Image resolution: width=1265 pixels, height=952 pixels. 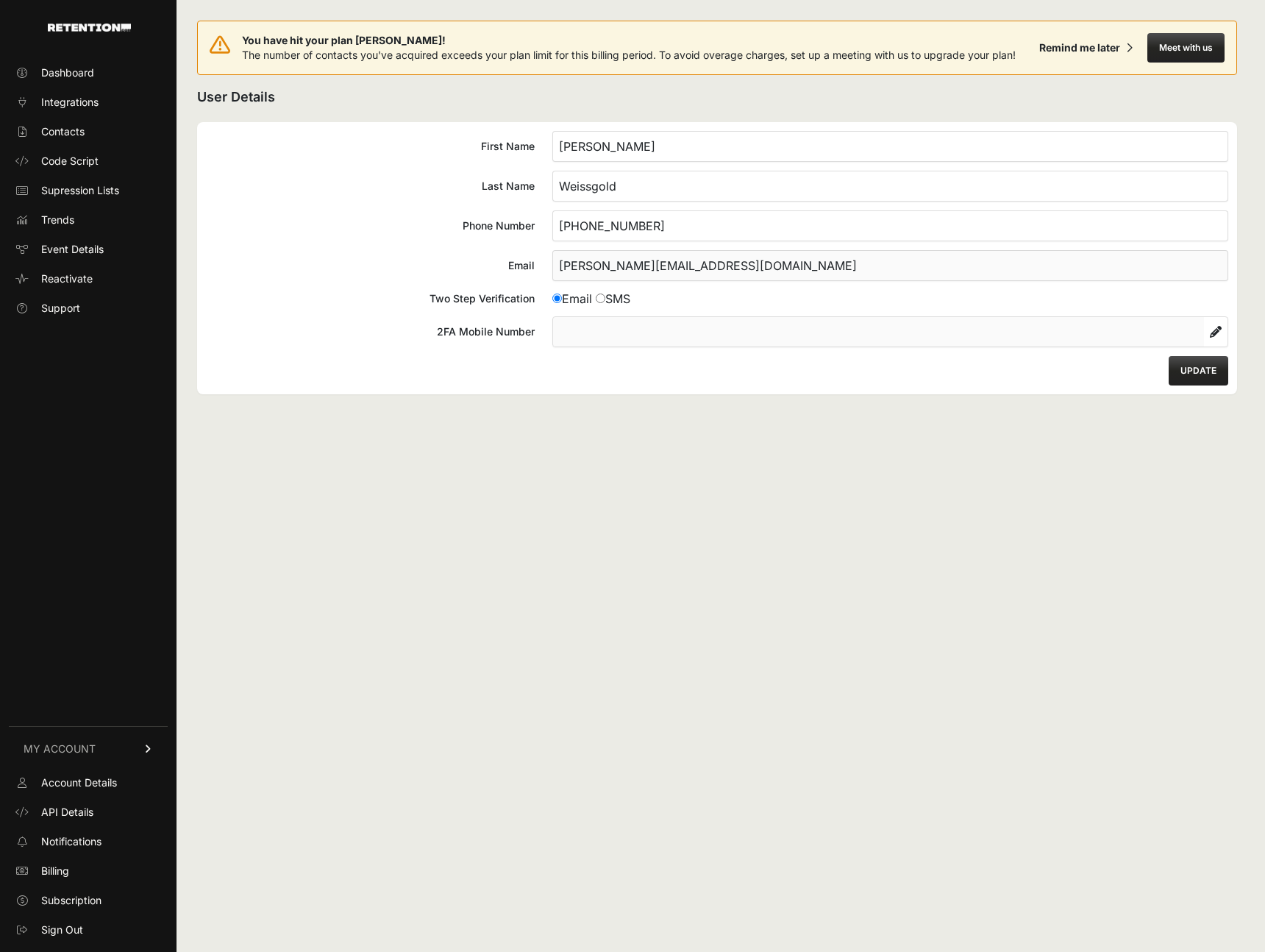 I want to click on h2: User Details, so click(x=717, y=97).